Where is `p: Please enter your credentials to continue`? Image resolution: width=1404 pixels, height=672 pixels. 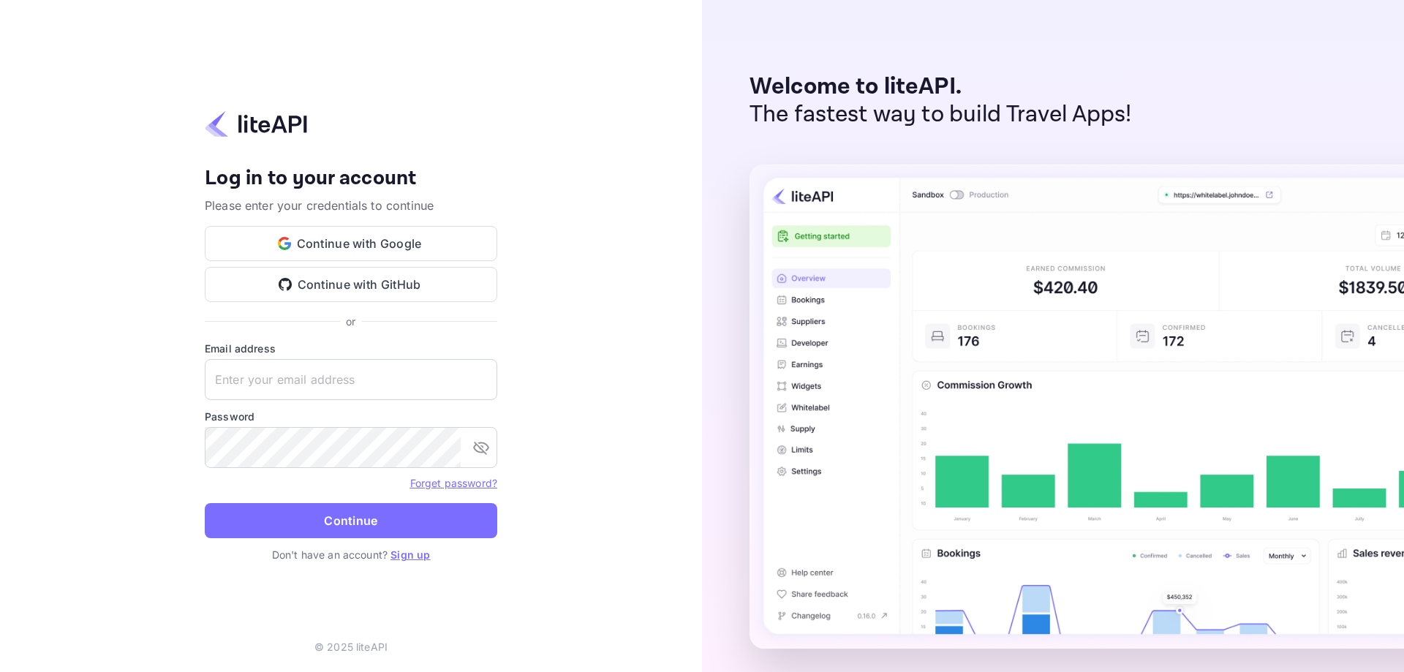
p: Please enter your credentials to continue is located at coordinates (351, 205).